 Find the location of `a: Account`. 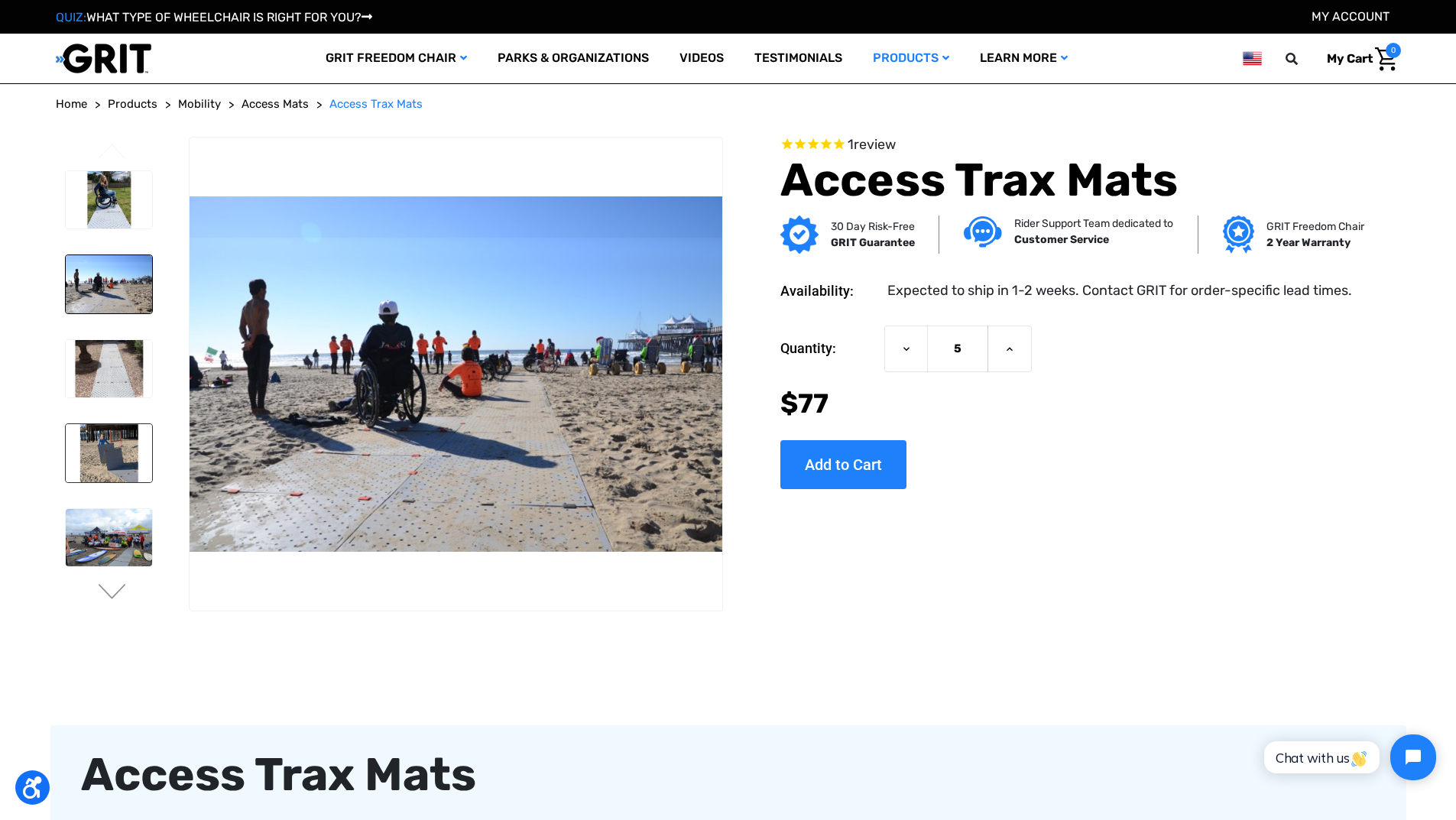

a: Account is located at coordinates (1351, 16).